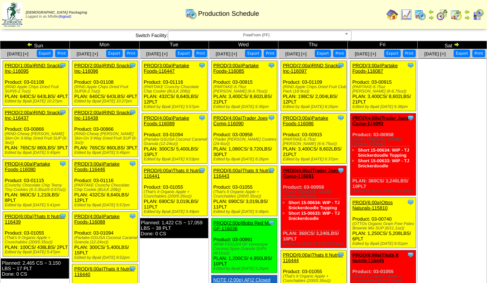 The width and height of the screenshot is (487, 283). What do you see at coordinates (28, 167) in the screenshot?
I see `a: PROD(4:00a)Partake Foods-116080` at bounding box center [28, 167].